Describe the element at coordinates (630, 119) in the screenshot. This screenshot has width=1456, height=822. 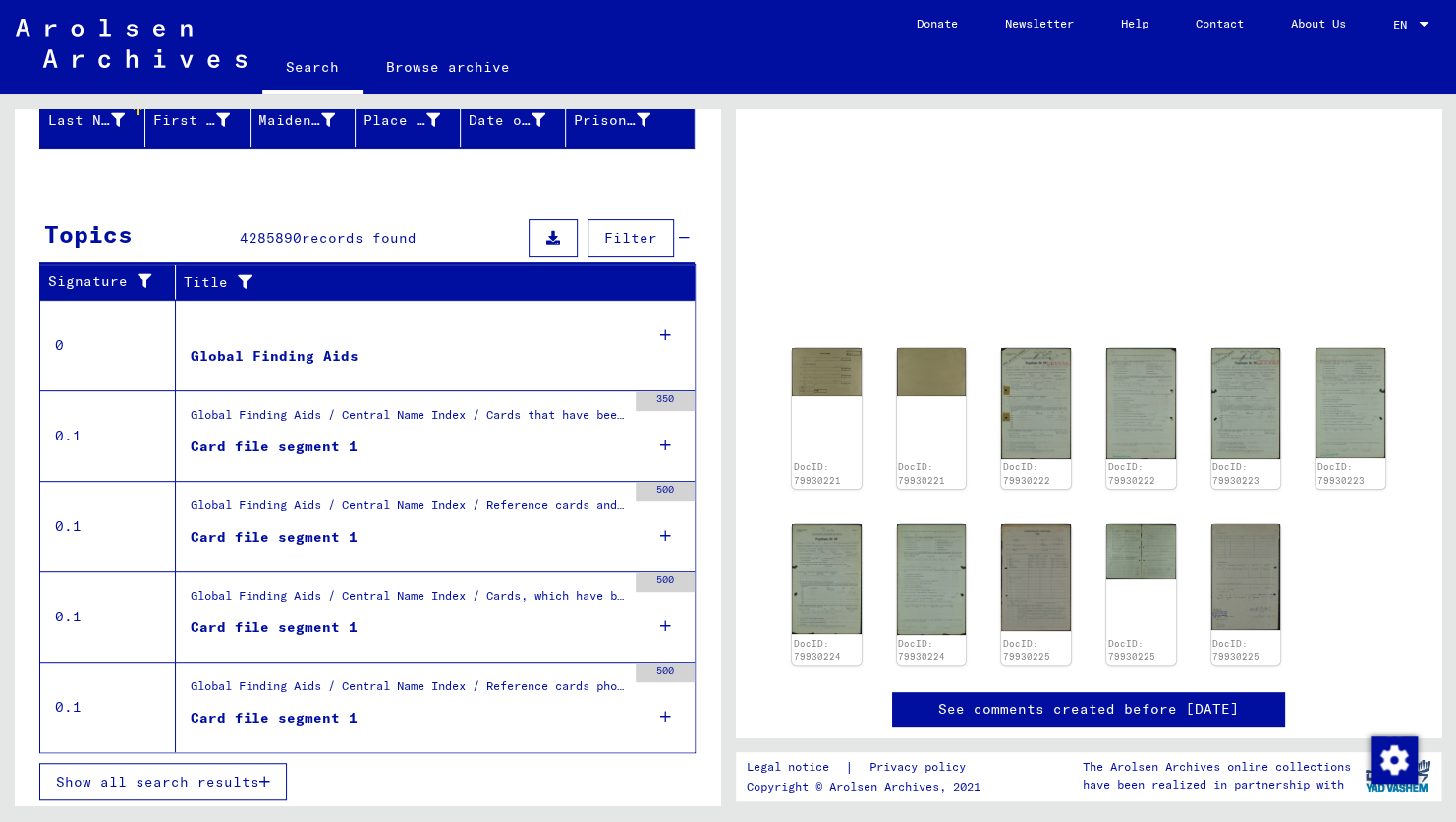
I see `mat-header-cell: Prisoner #` at that location.